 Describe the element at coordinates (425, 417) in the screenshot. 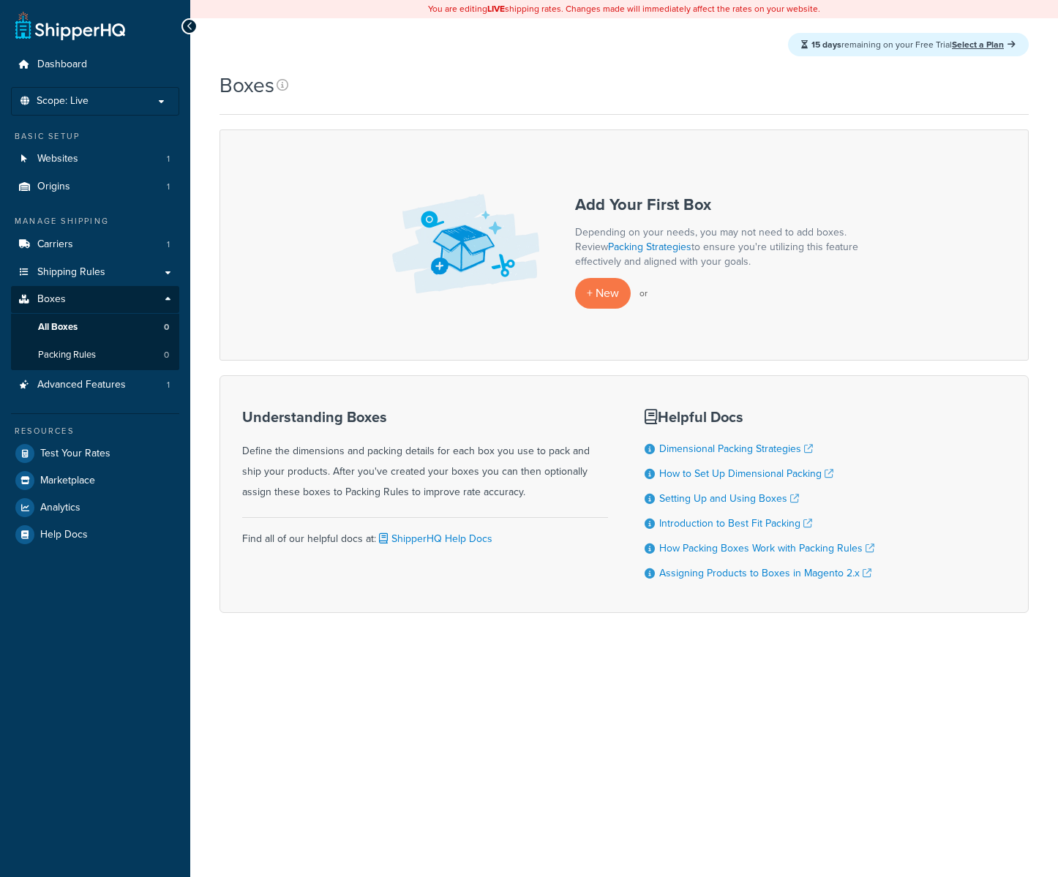

I see `h3: Understanding Boxes` at that location.